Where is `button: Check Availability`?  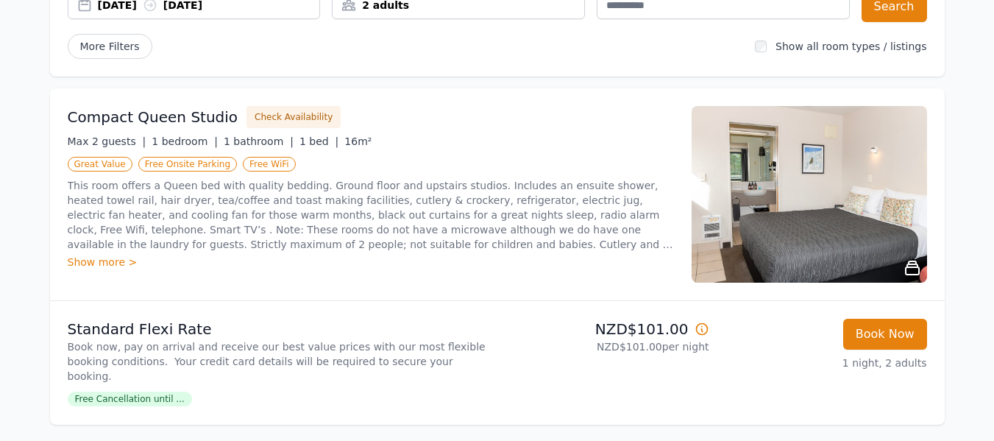
button: Check Availability is located at coordinates (293, 117).